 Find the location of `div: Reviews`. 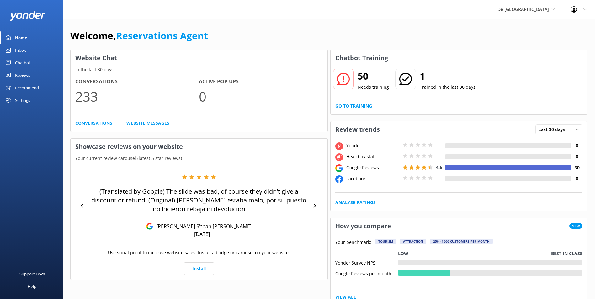

div: Reviews is located at coordinates (23, 75).